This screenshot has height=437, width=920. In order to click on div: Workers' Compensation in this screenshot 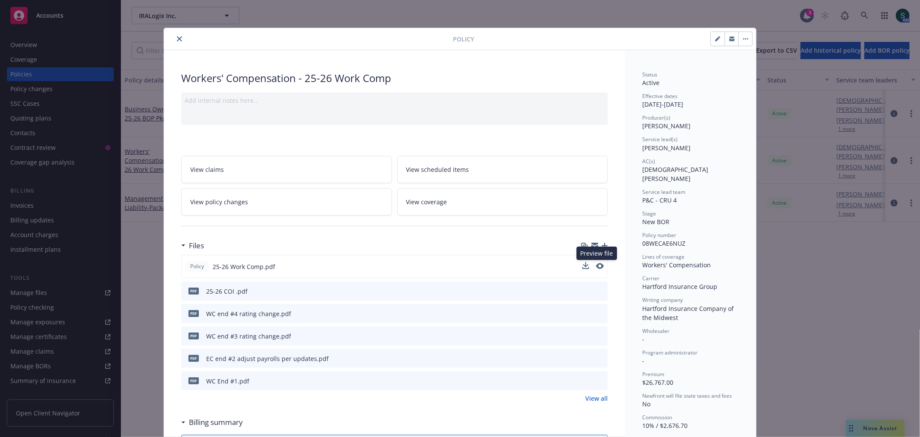, I will do `click(691, 264)`.